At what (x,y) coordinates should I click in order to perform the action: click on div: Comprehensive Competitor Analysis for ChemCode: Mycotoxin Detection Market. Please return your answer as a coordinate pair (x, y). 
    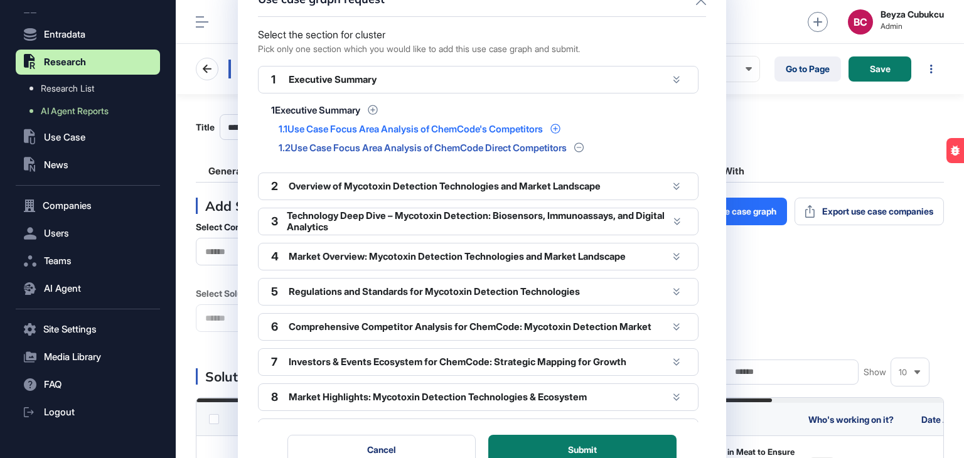
    Looking at the image, I should click on (478, 327).